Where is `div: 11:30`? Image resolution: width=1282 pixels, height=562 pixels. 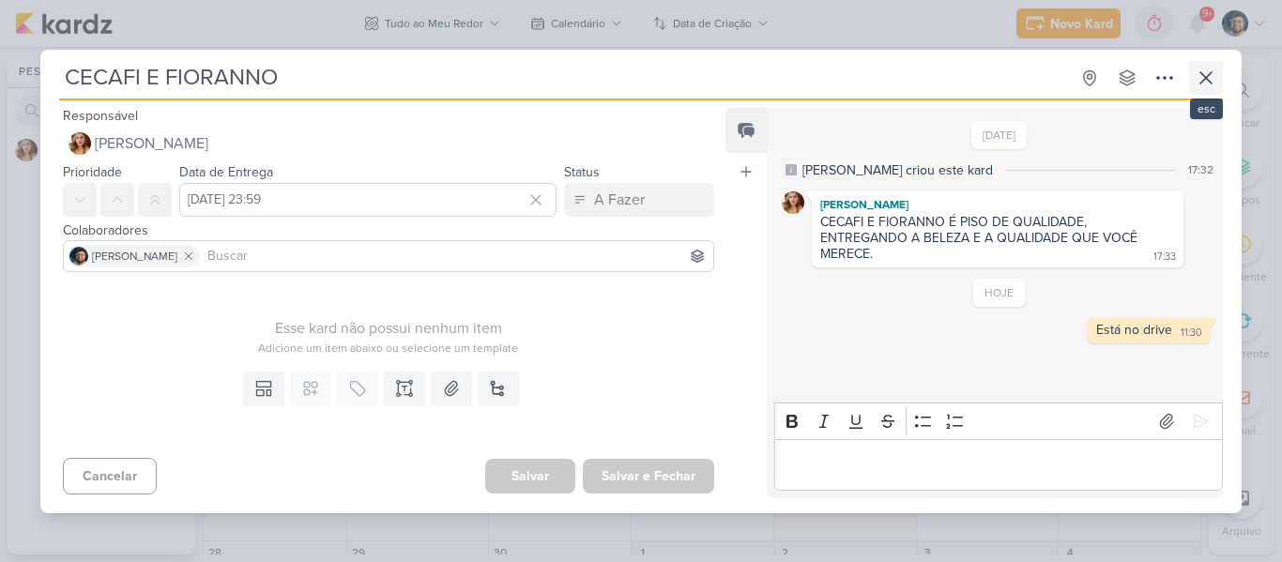
div: 11:30 is located at coordinates (1191, 333).